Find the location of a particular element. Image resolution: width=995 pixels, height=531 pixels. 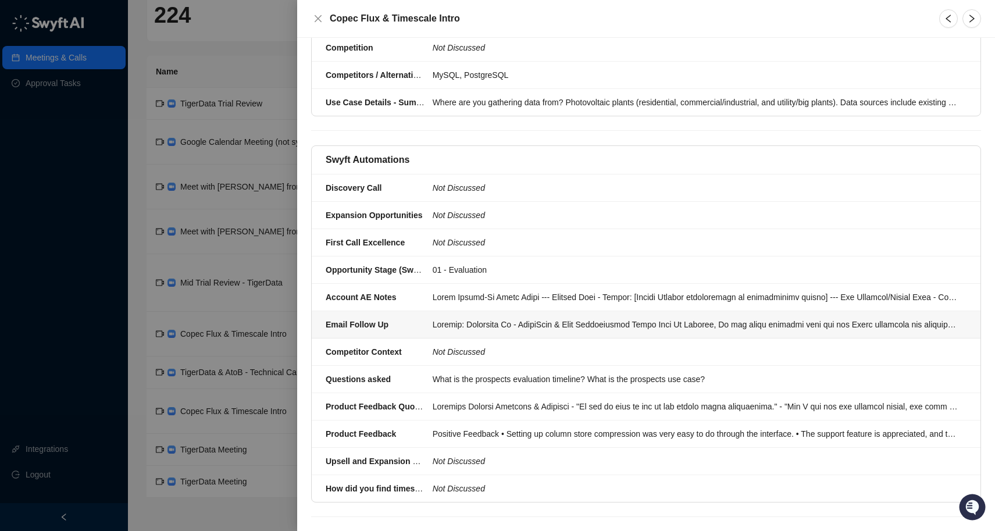

h5: Copec Flux & Timescale Intro is located at coordinates (628, 19).